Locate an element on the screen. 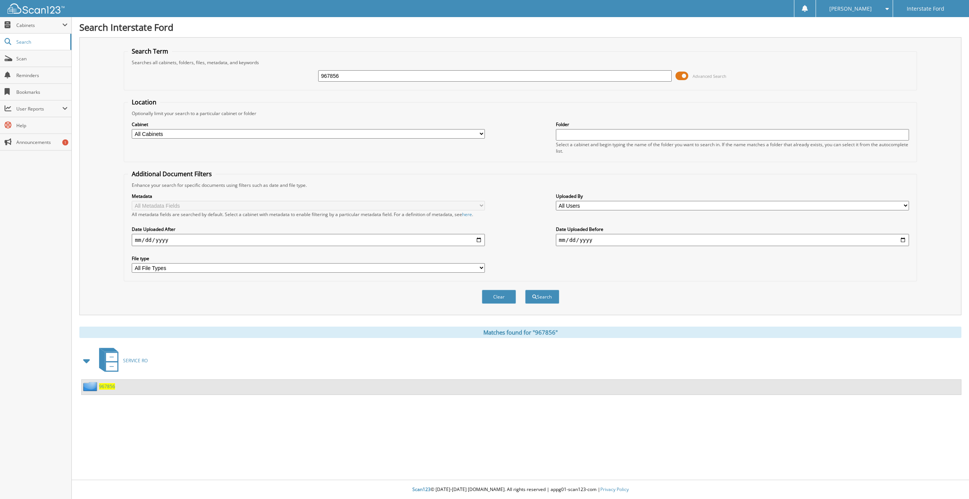  div: Searches all cabinets, folders, files, metadata, and keywords is located at coordinates (520, 62).